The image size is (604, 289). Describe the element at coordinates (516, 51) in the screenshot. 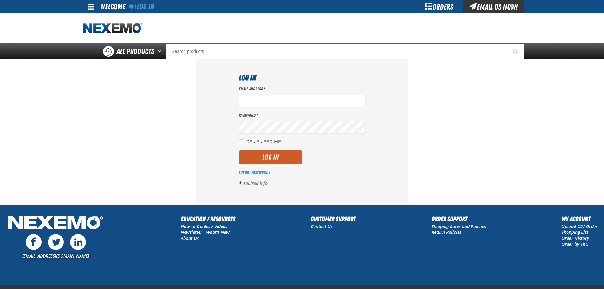

I see `button: Start Searching` at that location.